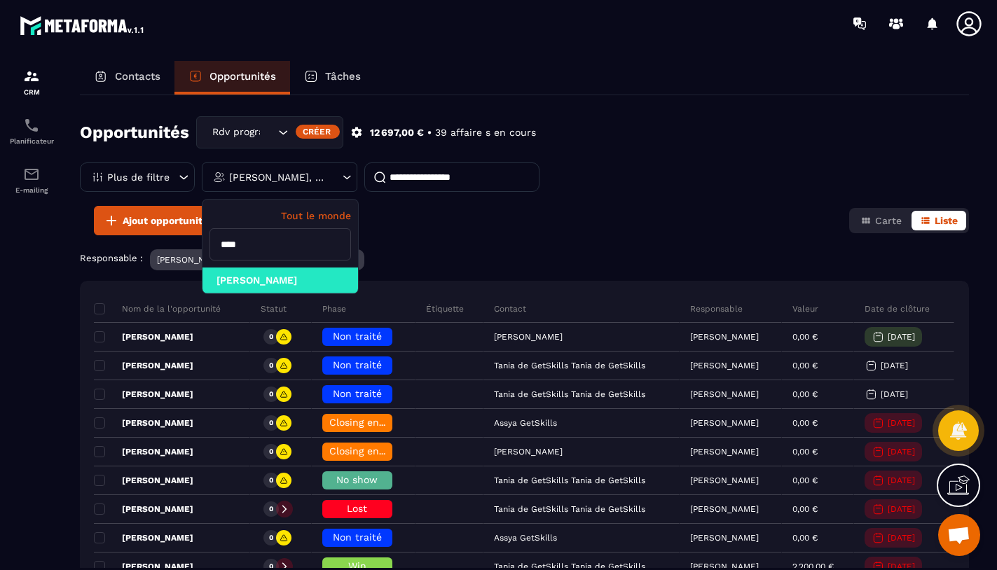 The image size is (997, 570). I want to click on p: Tout le monde, so click(280, 216).